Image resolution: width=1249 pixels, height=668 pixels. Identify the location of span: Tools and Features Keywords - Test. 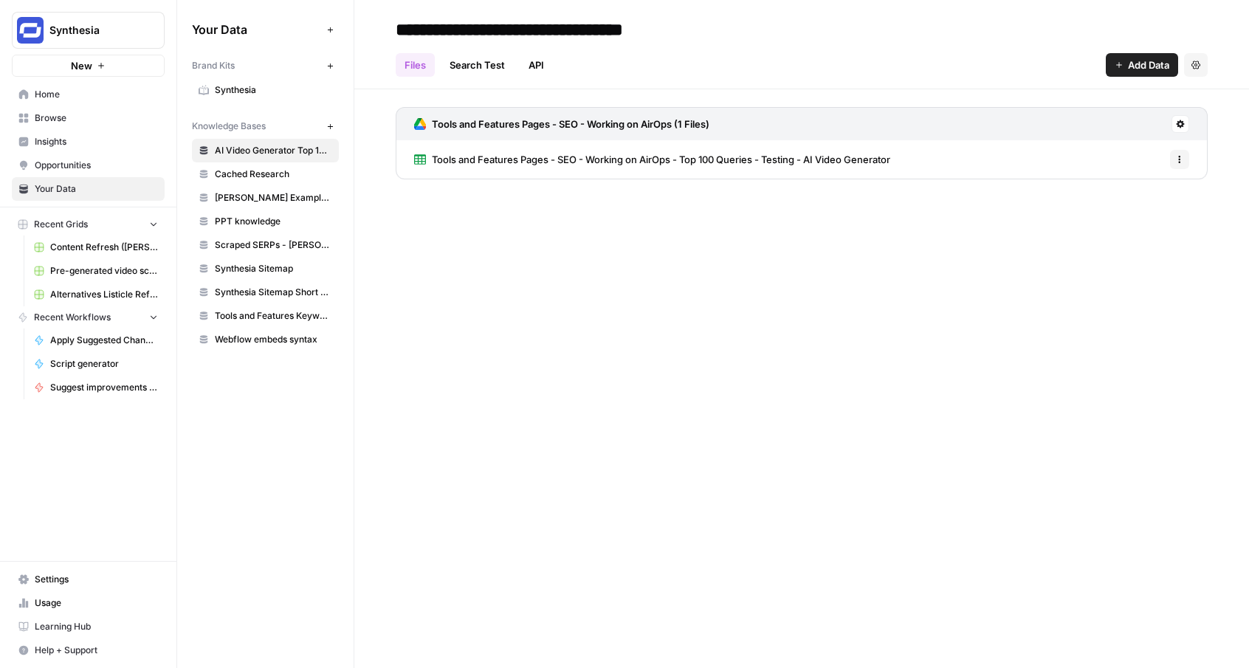
(273, 316).